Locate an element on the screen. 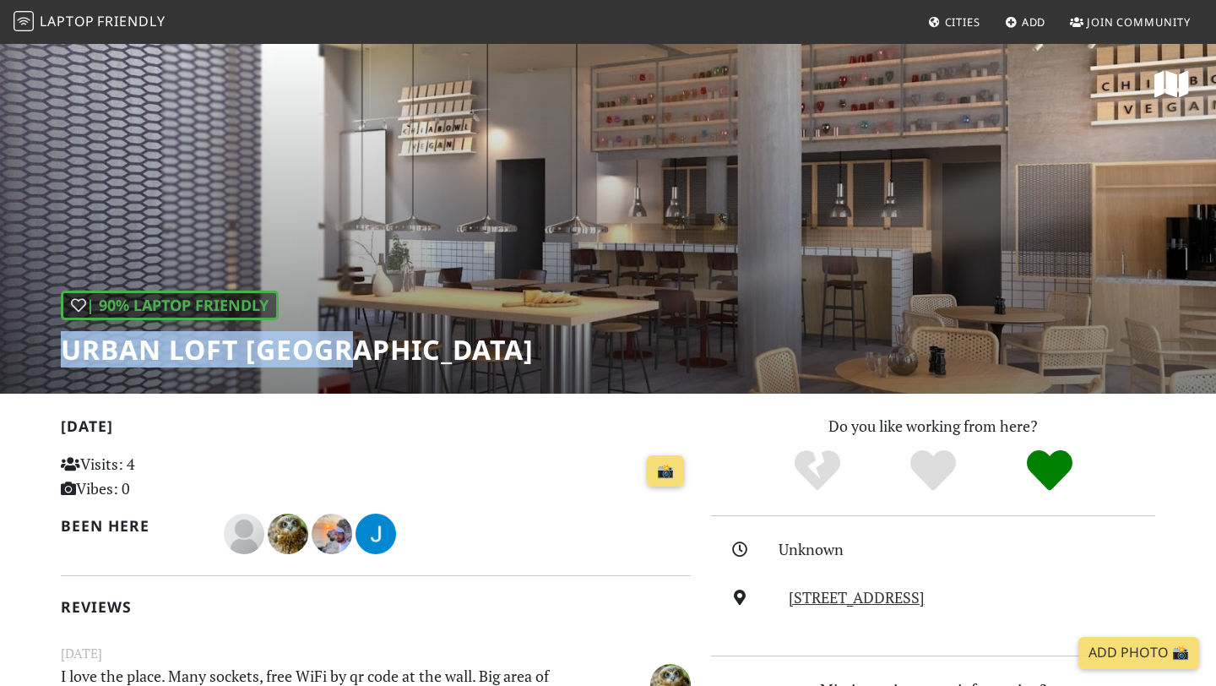 This screenshot has height=686, width=1216. p: Visits: 4 Vibes: 0 is located at coordinates (159, 476).